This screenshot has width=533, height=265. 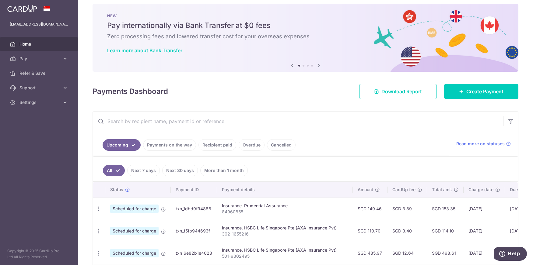 I want to click on p: NEW, so click(x=305, y=16).